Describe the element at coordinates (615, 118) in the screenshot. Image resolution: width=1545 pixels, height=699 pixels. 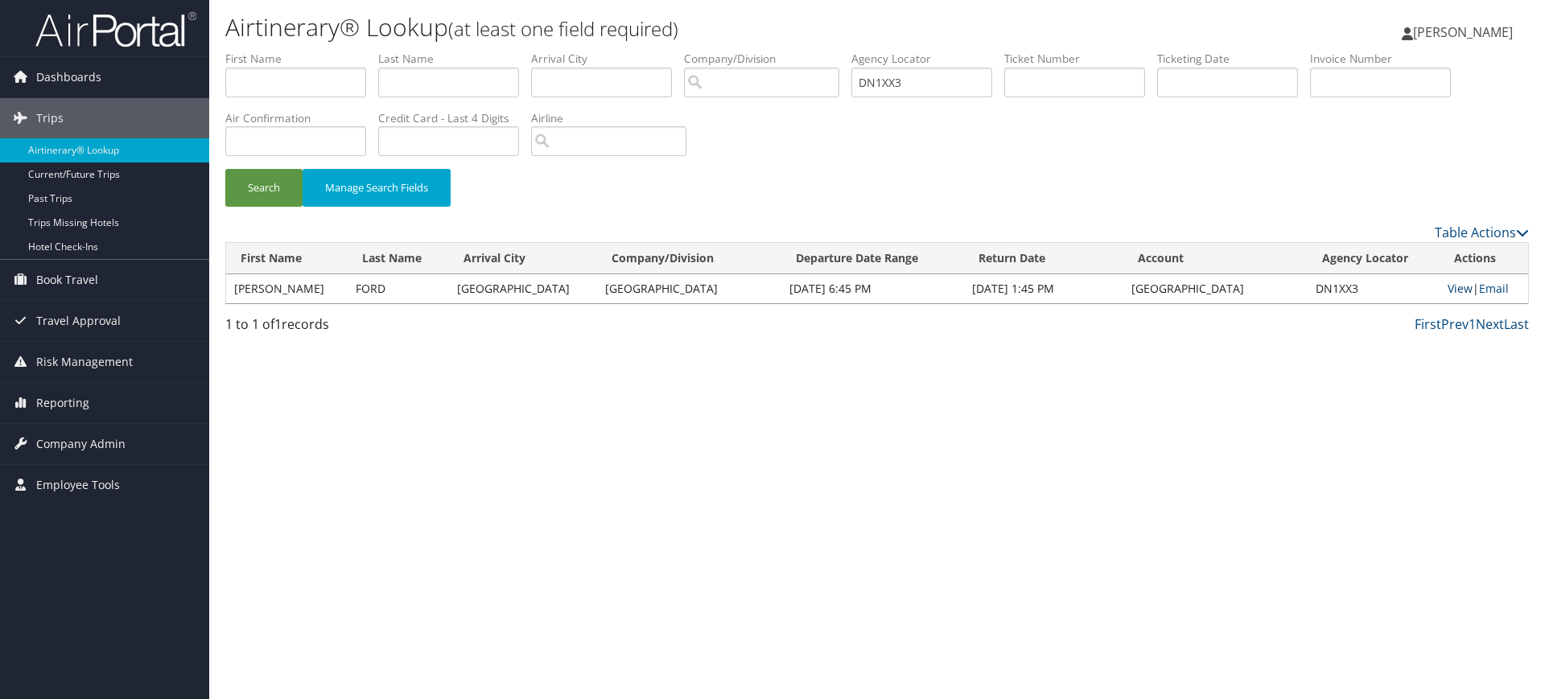
I see `label: Airline` at that location.